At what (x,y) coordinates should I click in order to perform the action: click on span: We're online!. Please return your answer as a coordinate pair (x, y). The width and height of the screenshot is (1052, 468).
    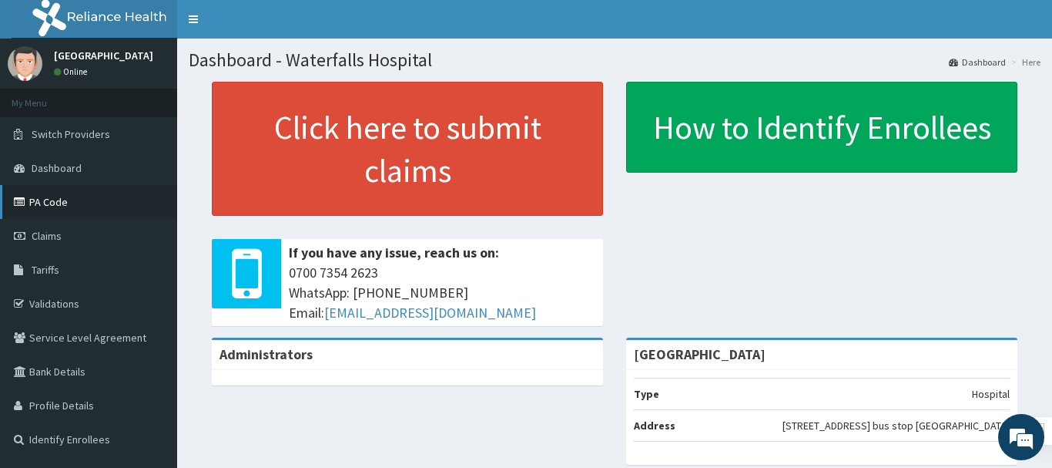
    Looking at the image, I should click on (151, 215).